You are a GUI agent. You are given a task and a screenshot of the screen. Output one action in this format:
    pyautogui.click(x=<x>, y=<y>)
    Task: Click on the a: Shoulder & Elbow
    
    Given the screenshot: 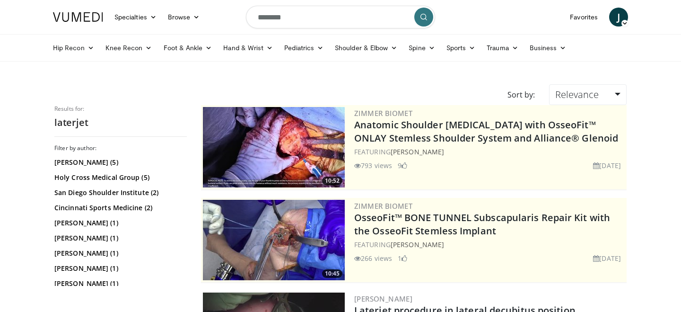 What is the action you would take?
    pyautogui.click(x=366, y=48)
    